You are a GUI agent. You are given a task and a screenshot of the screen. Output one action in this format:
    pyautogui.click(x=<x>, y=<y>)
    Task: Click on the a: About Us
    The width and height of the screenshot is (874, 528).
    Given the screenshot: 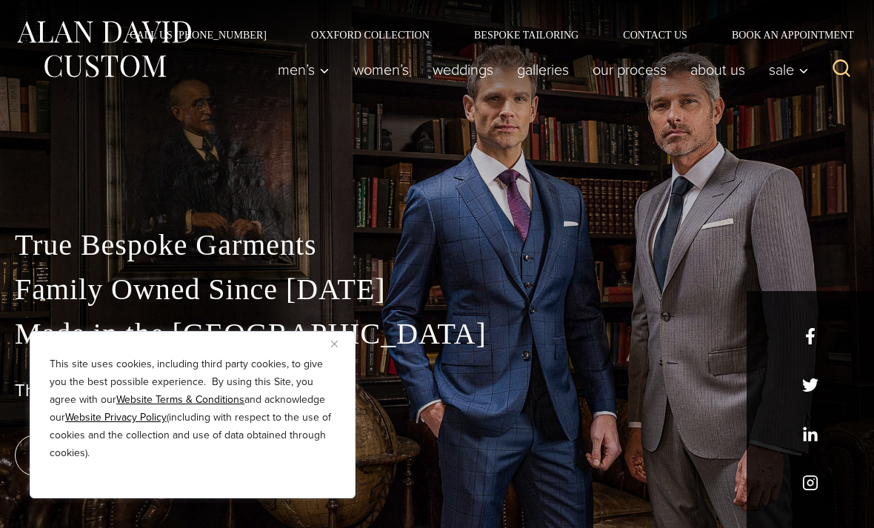 What is the action you would take?
    pyautogui.click(x=718, y=70)
    